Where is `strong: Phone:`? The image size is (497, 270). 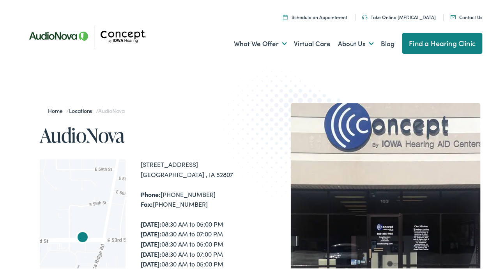 strong: Phone: is located at coordinates (151, 192).